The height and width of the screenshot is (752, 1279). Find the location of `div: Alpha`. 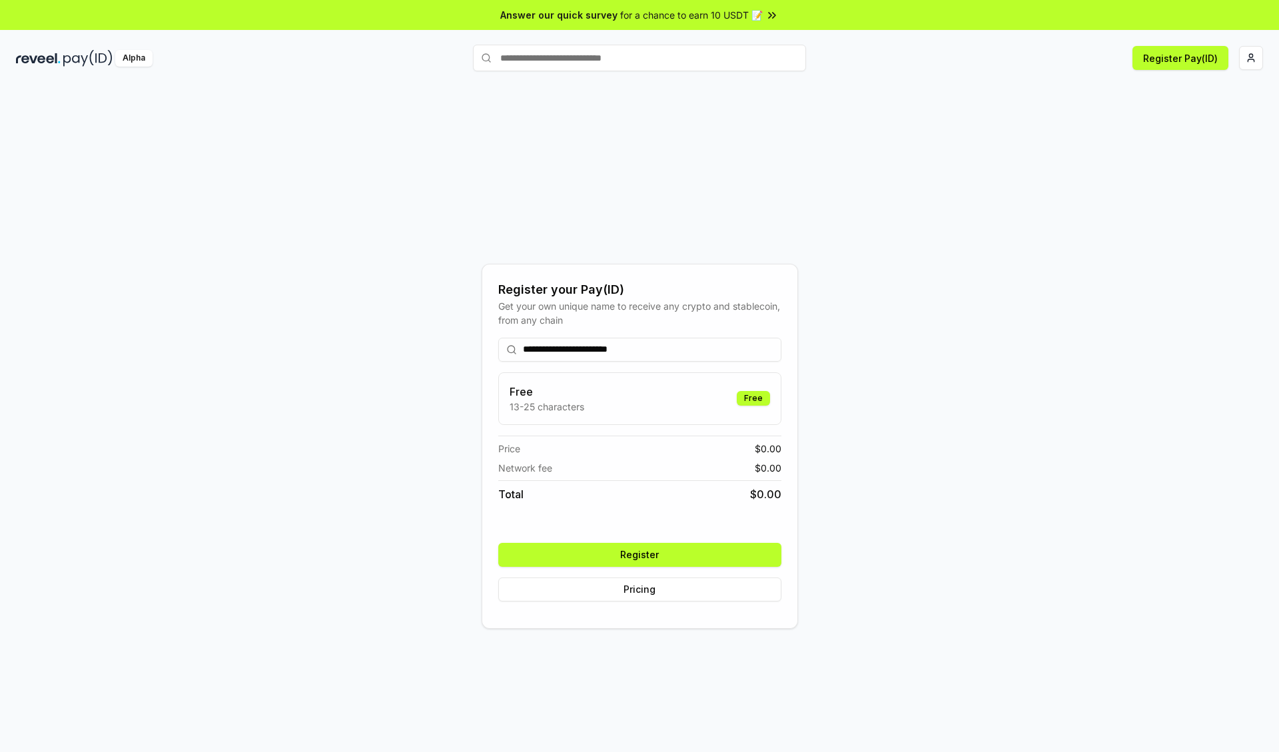

div: Alpha is located at coordinates (134, 58).